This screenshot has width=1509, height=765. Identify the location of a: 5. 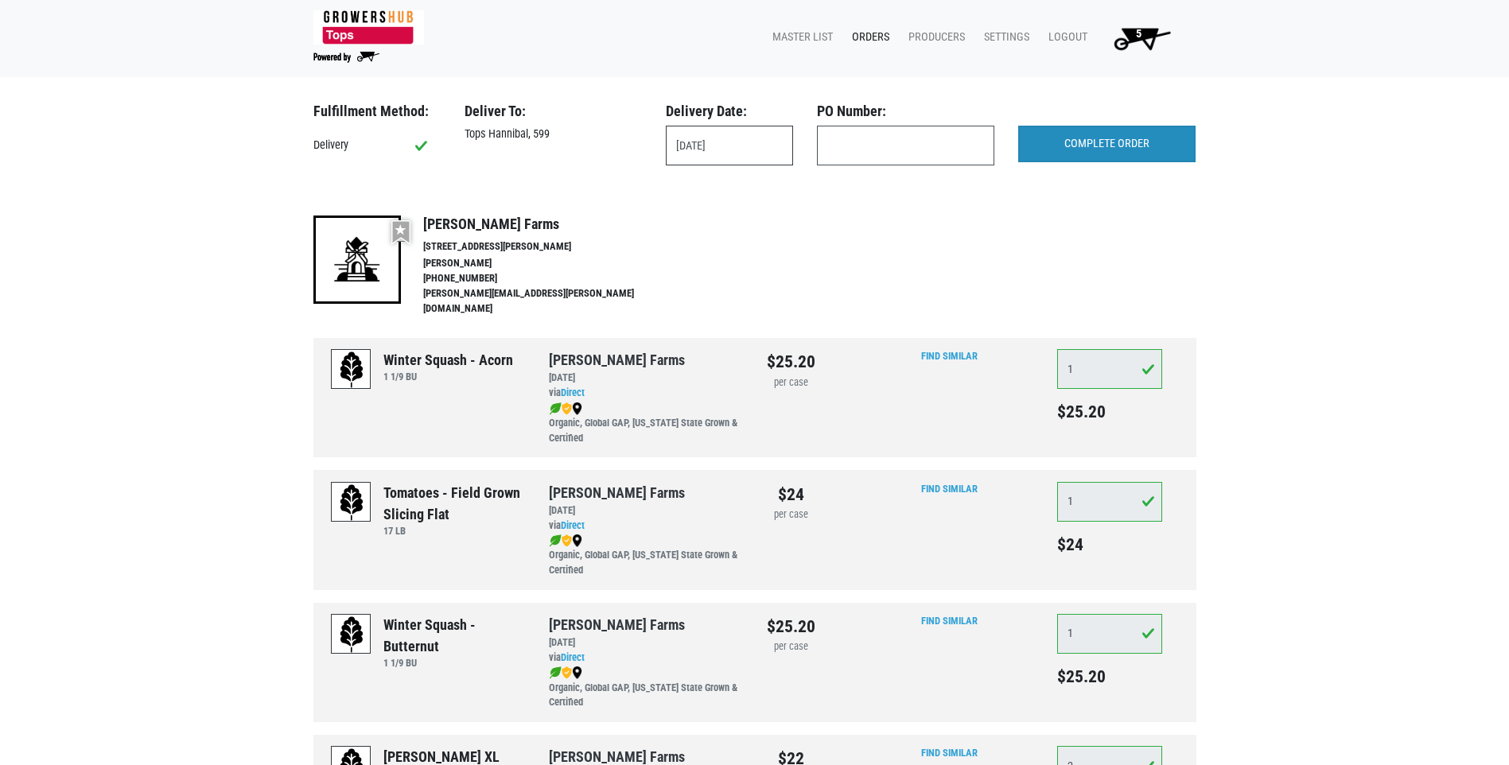
(1139, 38).